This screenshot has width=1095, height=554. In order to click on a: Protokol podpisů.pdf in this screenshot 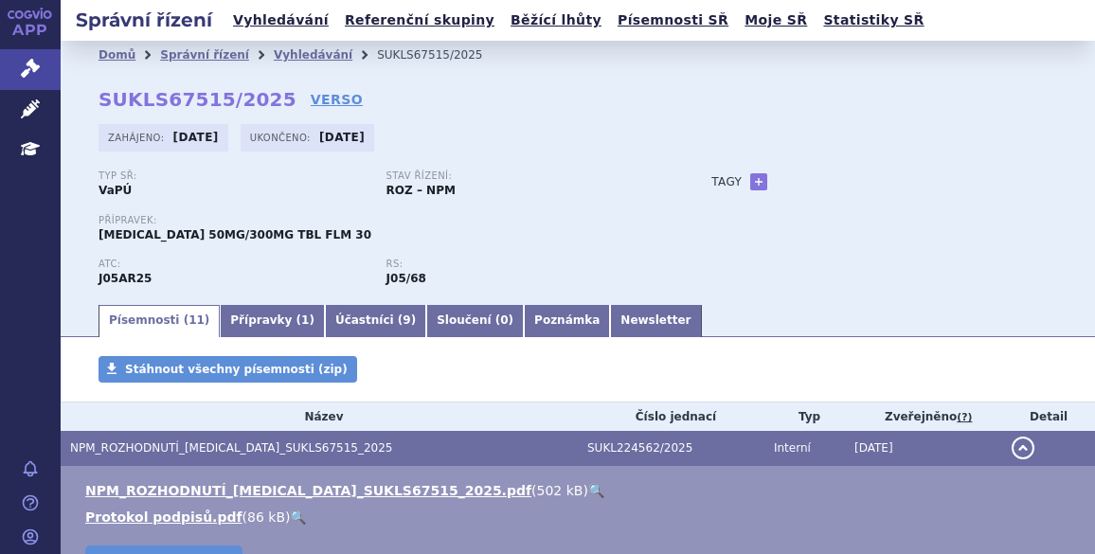, I will do `click(164, 517)`.